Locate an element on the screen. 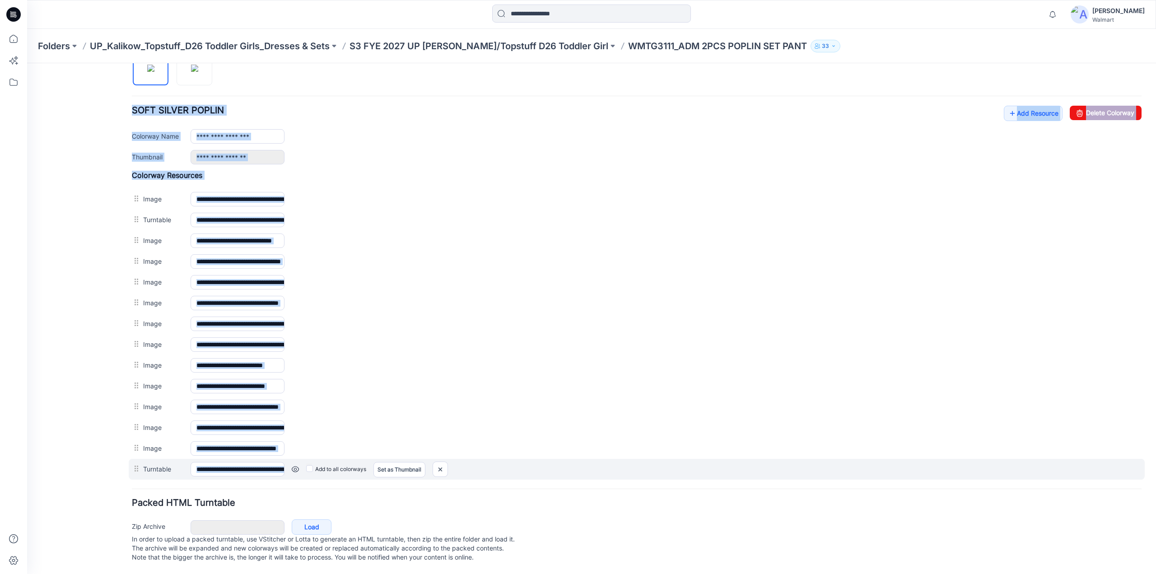 Image resolution: width=1156 pixels, height=574 pixels. div: Walmart is located at coordinates (1119, 19).